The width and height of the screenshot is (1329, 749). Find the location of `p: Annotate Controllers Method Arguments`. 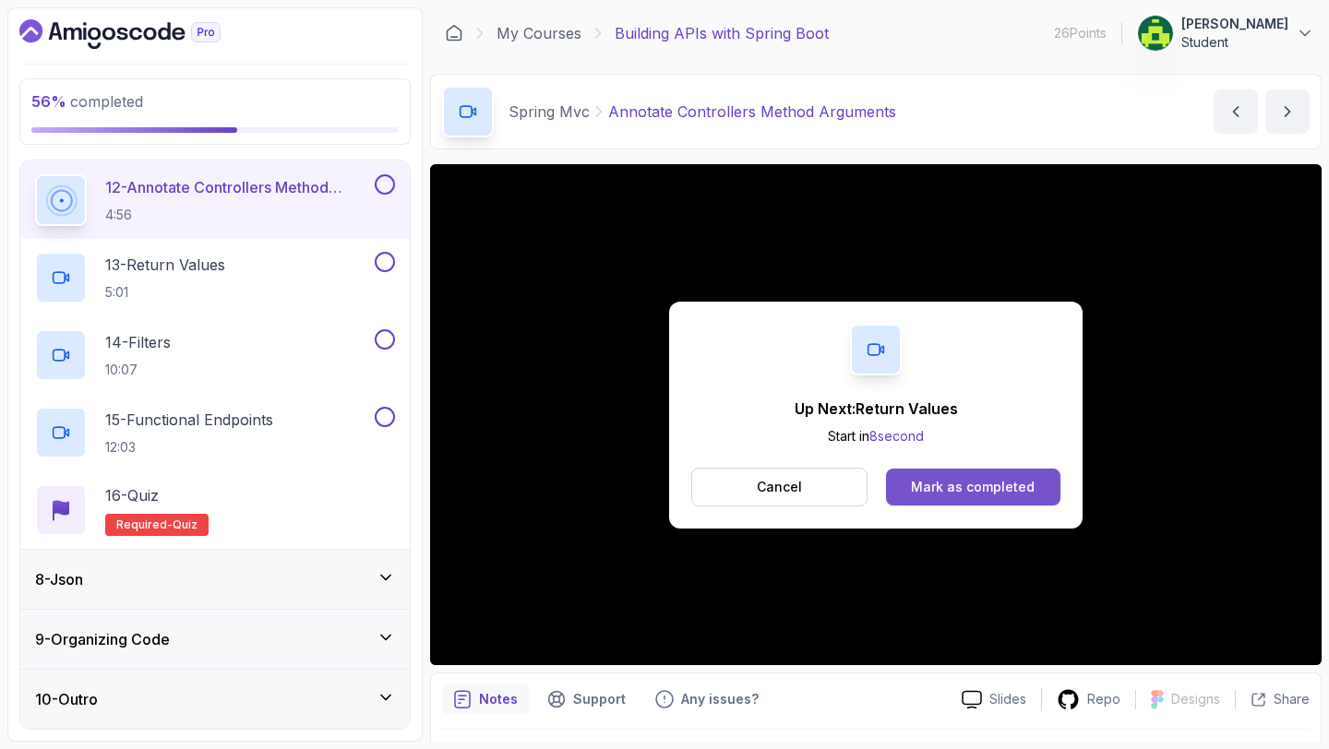

p: Annotate Controllers Method Arguments is located at coordinates (752, 112).